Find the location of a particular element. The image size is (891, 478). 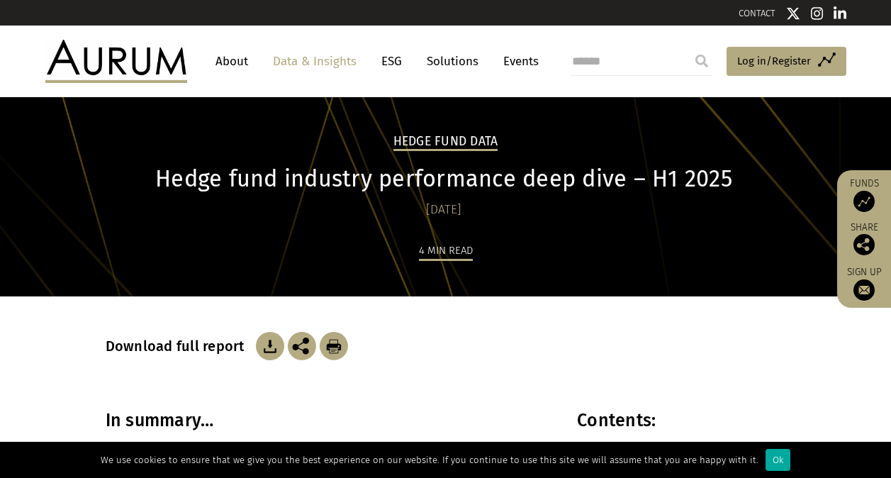

a: Solutions is located at coordinates (452, 61).